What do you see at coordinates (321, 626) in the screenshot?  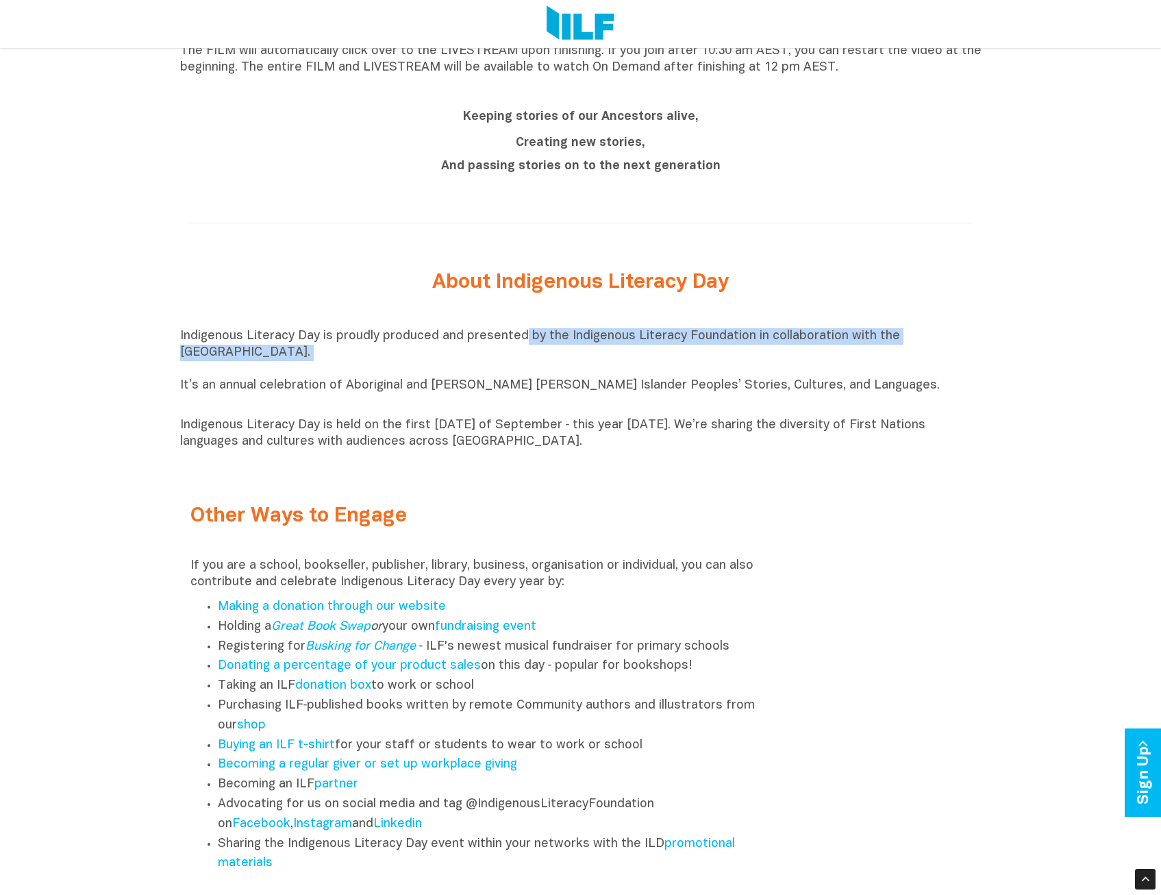 I see `a: Great Book Swap` at bounding box center [321, 626].